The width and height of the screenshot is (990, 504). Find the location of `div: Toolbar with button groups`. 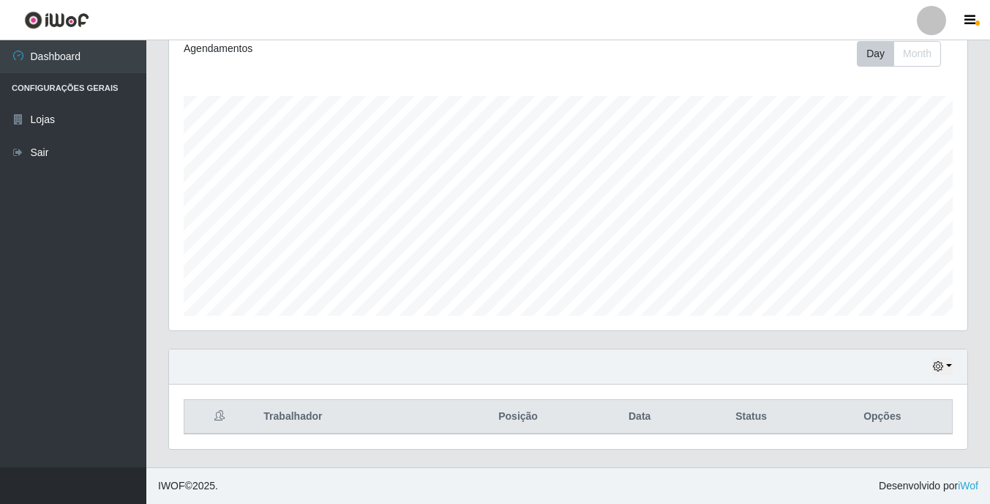

div: Toolbar with button groups is located at coordinates (905, 53).